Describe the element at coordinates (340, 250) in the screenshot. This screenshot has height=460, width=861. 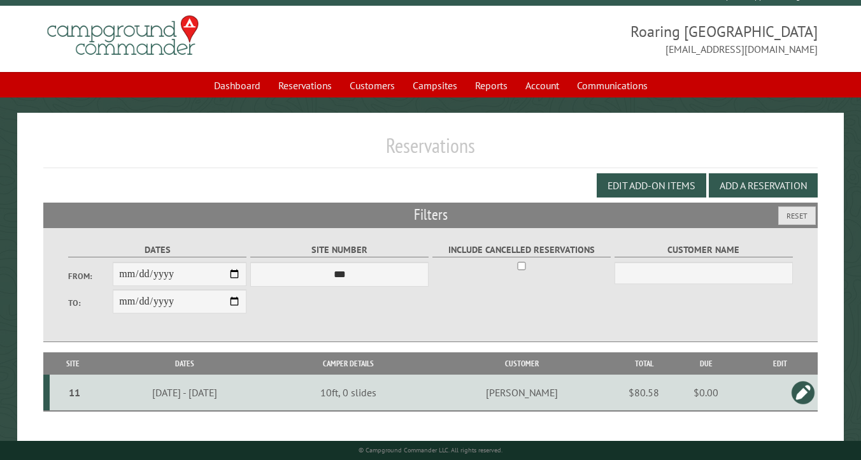
I see `label: Site Number` at that location.